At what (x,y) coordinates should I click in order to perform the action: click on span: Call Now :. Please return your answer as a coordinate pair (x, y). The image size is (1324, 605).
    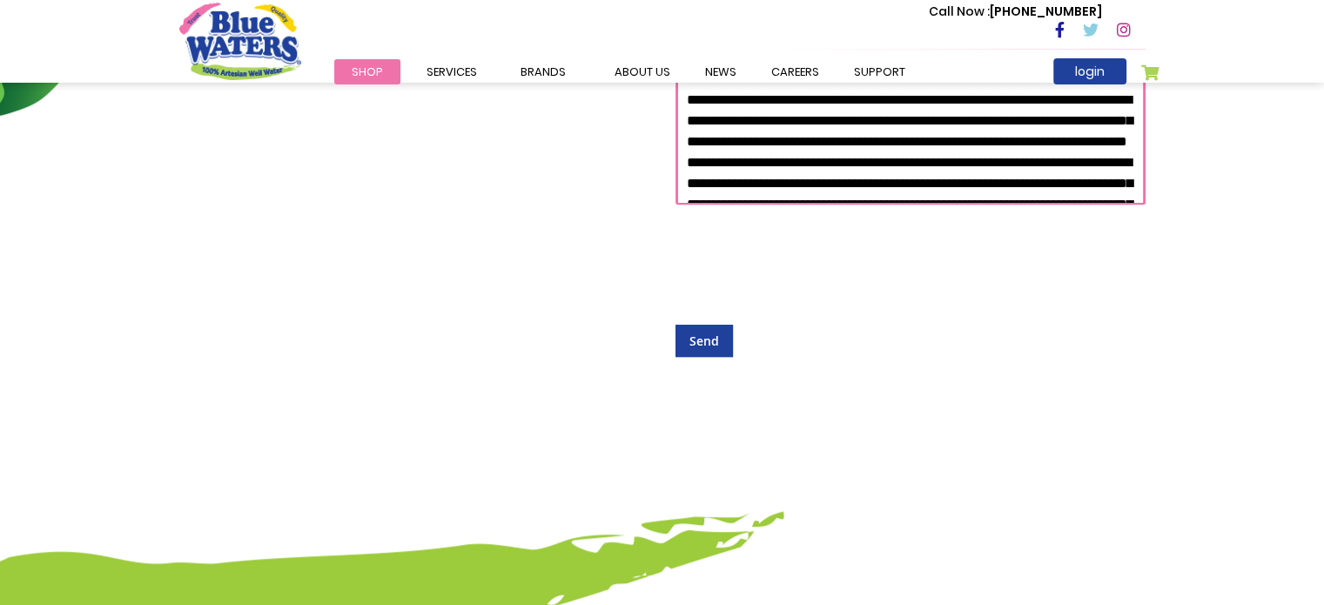
    Looking at the image, I should click on (959, 11).